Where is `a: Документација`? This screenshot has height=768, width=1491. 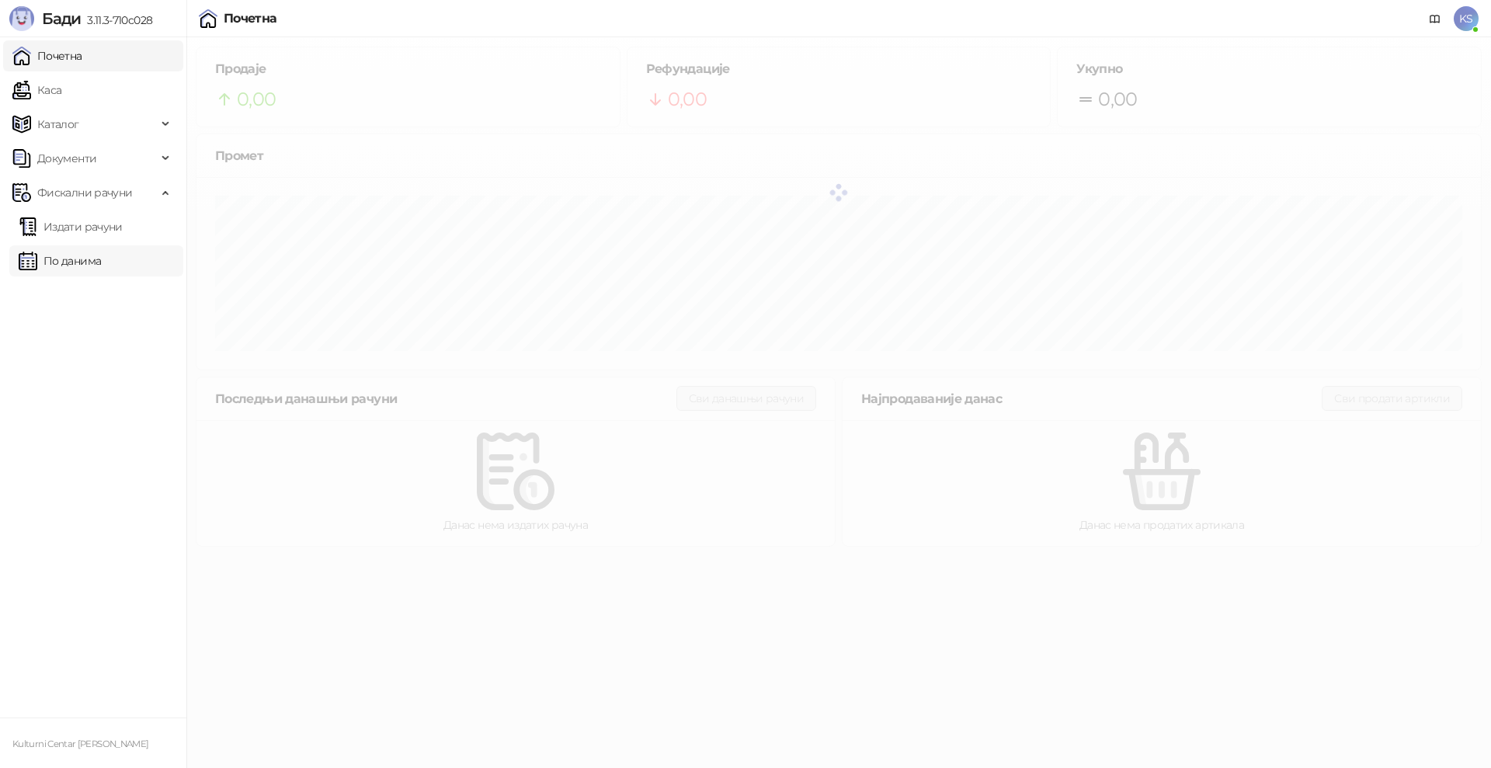
a: Документација is located at coordinates (1435, 19).